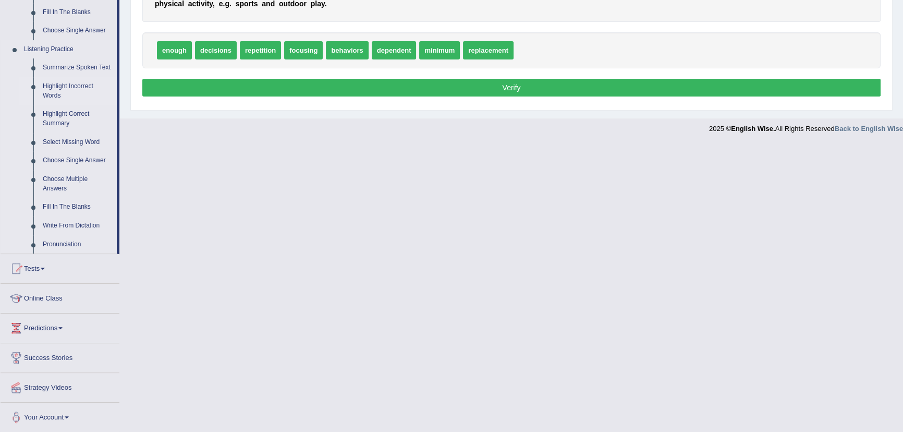  Describe the element at coordinates (77, 142) in the screenshot. I see `a: Select Missing Word` at that location.